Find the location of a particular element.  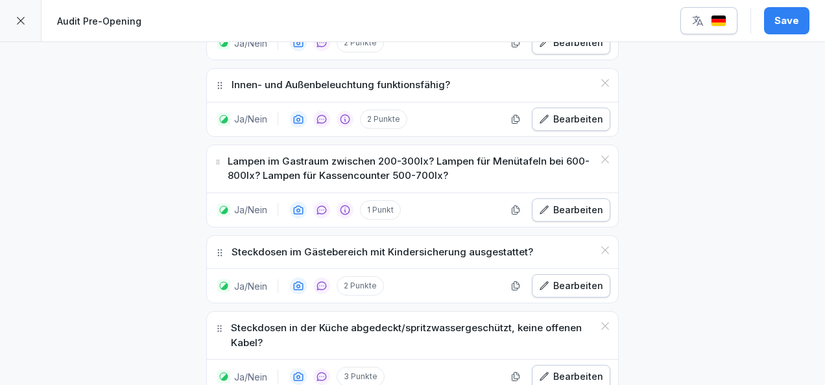

p: Steckdosen in der Küche abgedeckt/spritzwassergeschützt, keine offenen Kabel? is located at coordinates (412, 335).